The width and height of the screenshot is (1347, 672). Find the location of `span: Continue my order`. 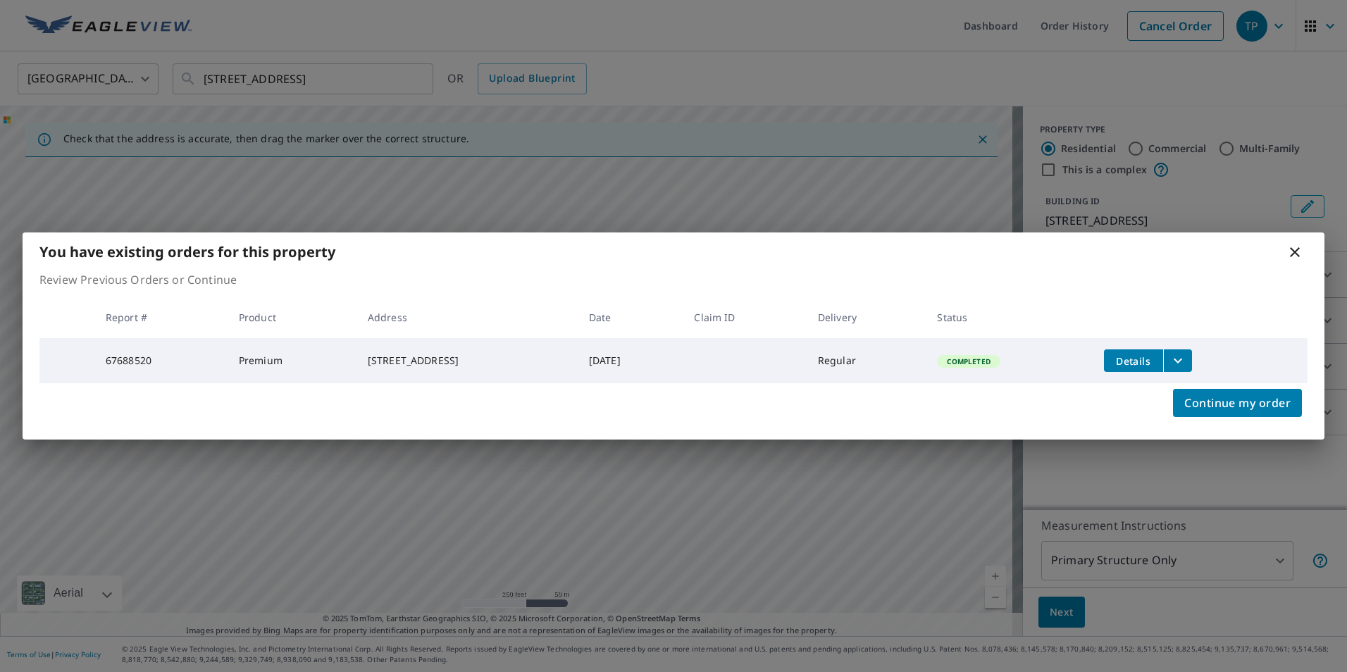

span: Continue my order is located at coordinates (1237, 403).